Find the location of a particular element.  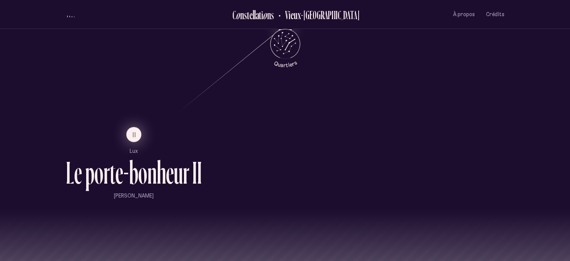

div: u is located at coordinates (178, 172).